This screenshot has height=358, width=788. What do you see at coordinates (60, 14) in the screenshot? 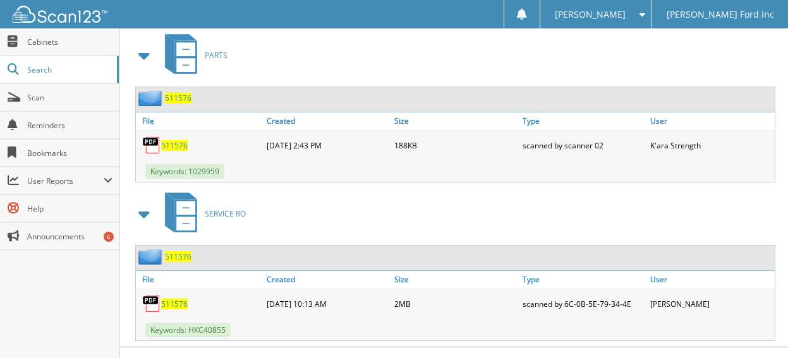
I see `img: scan123-logo-white.svg` at bounding box center [60, 14].